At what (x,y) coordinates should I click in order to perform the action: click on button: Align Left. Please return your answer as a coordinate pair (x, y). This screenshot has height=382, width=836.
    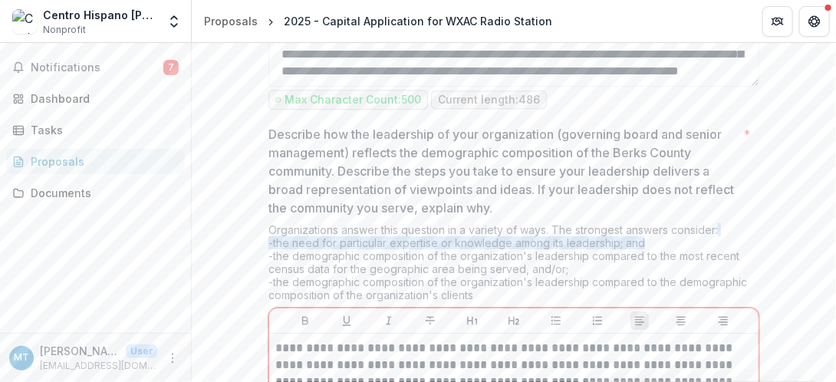
    Looking at the image, I should click on (639, 320).